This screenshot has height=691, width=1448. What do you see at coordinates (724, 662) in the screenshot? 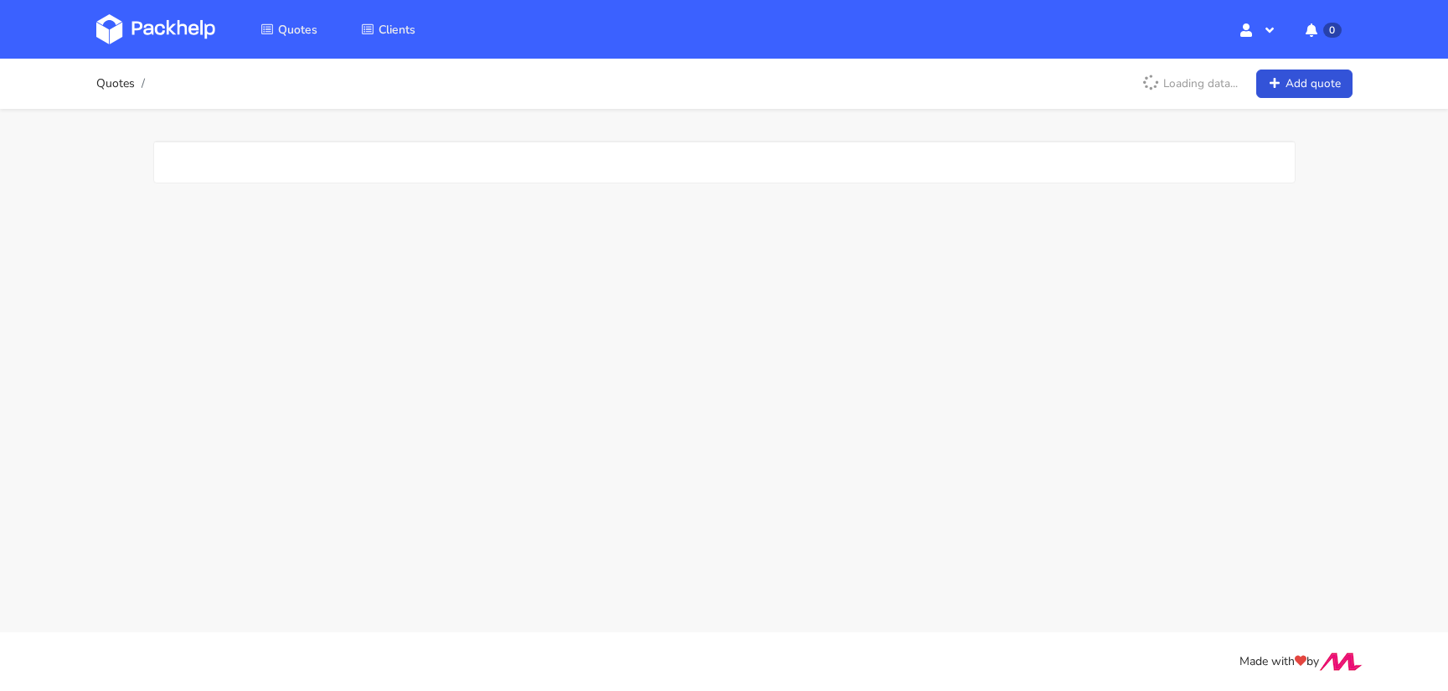
I see `div: Made with by` at bounding box center [724, 662].